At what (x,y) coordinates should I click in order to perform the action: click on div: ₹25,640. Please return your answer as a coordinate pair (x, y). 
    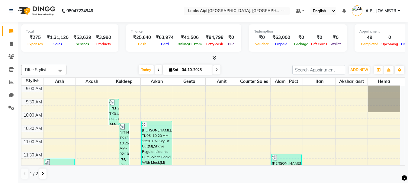
    Looking at the image, I should click on (142, 37).